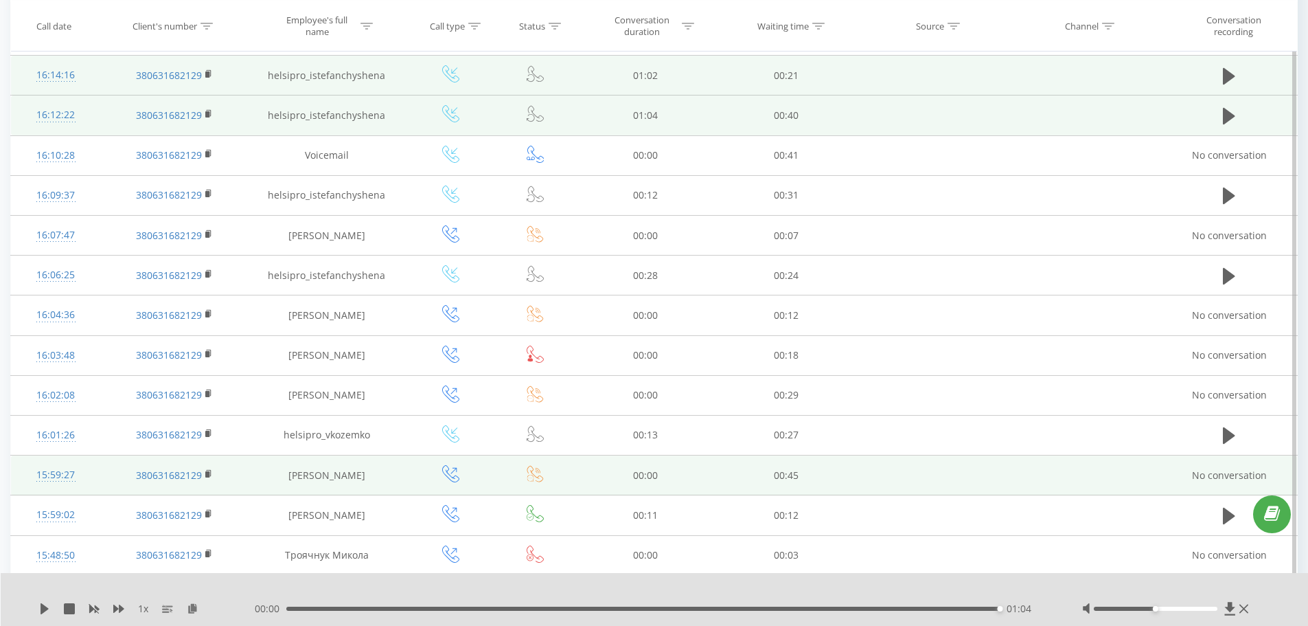 This screenshot has width=1308, height=626. I want to click on div: Waiting time, so click(783, 25).